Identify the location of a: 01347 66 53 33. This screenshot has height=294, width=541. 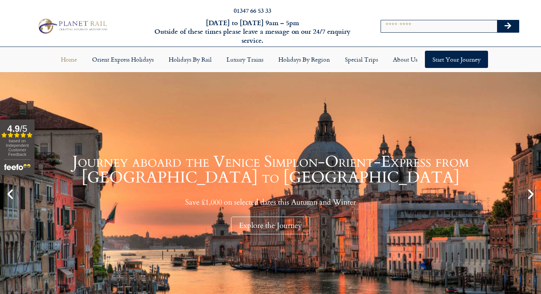
(252, 10).